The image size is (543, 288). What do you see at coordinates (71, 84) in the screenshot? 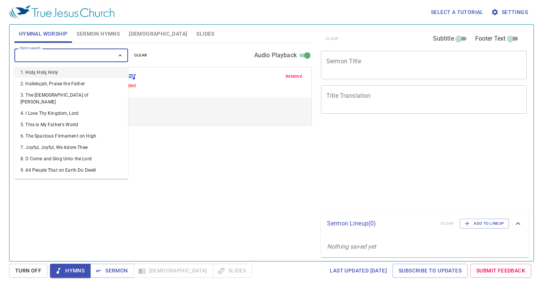
I see `li: 2. Hallelujah, Praise the Father` at bounding box center [71, 84].